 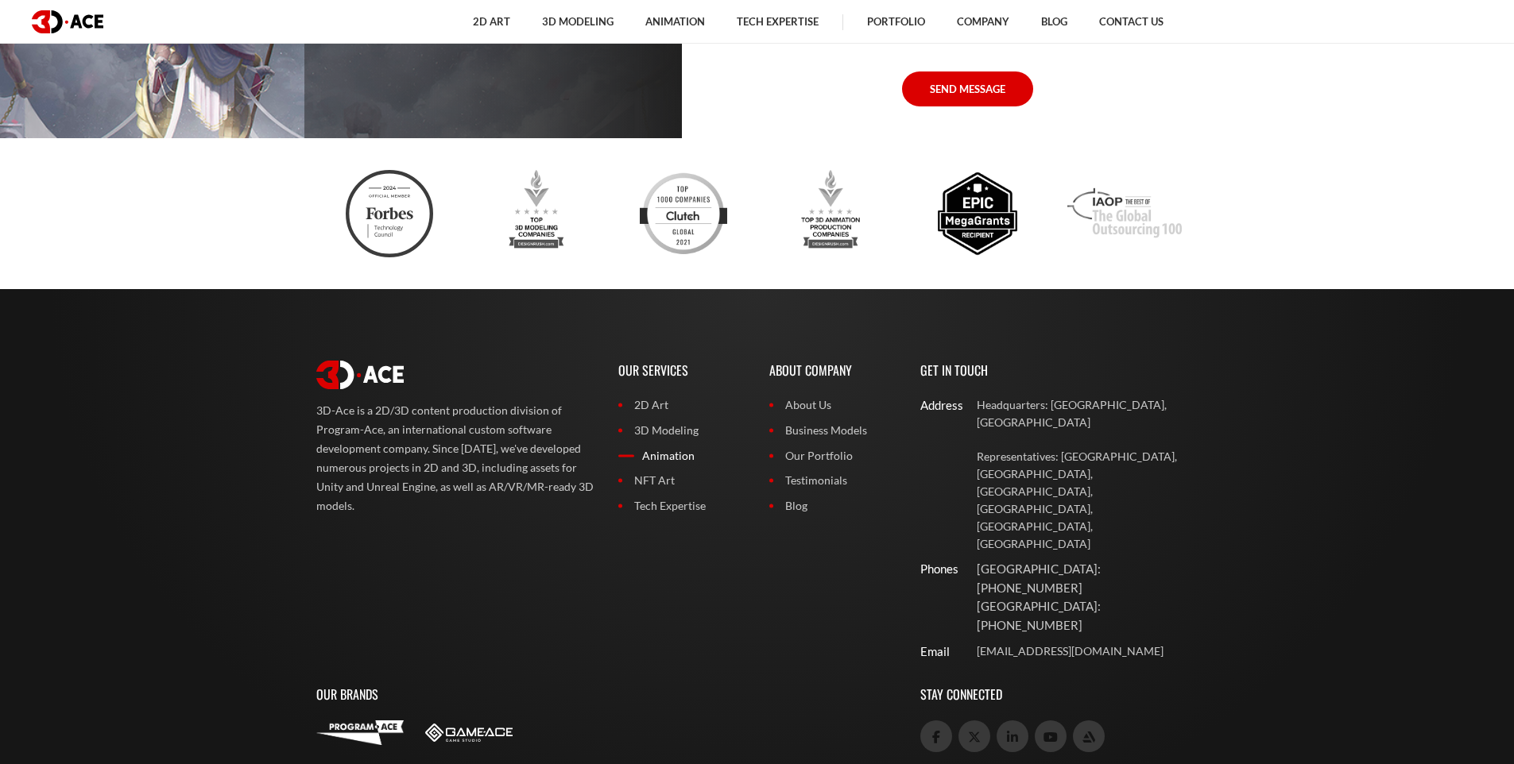 What do you see at coordinates (682, 370) in the screenshot?
I see `p: Our Services` at bounding box center [682, 370].